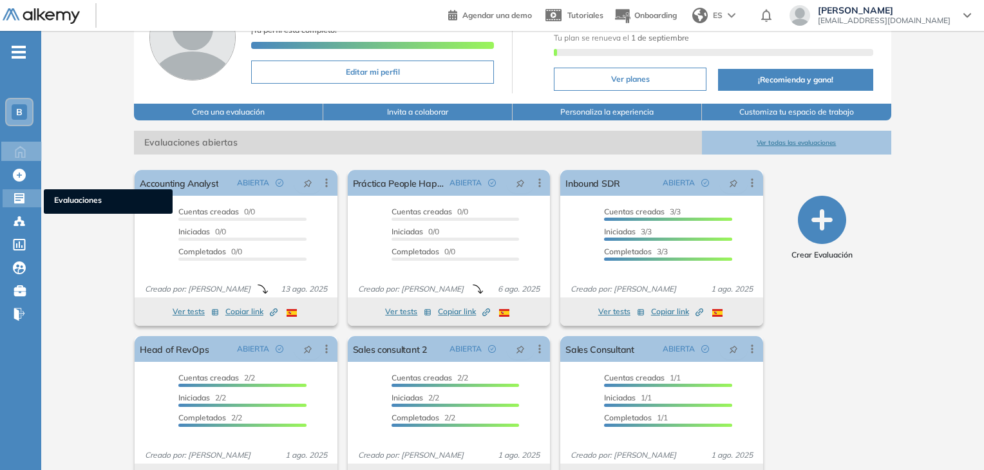 The image size is (984, 470). What do you see at coordinates (593, 183) in the screenshot?
I see `a: Inbound SDR` at bounding box center [593, 183].